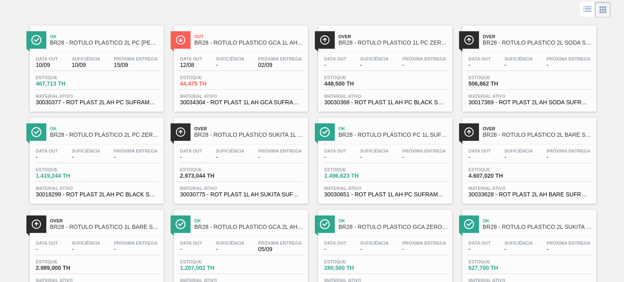  What do you see at coordinates (249, 37) in the screenshot?
I see `span: Out` at bounding box center [249, 37].